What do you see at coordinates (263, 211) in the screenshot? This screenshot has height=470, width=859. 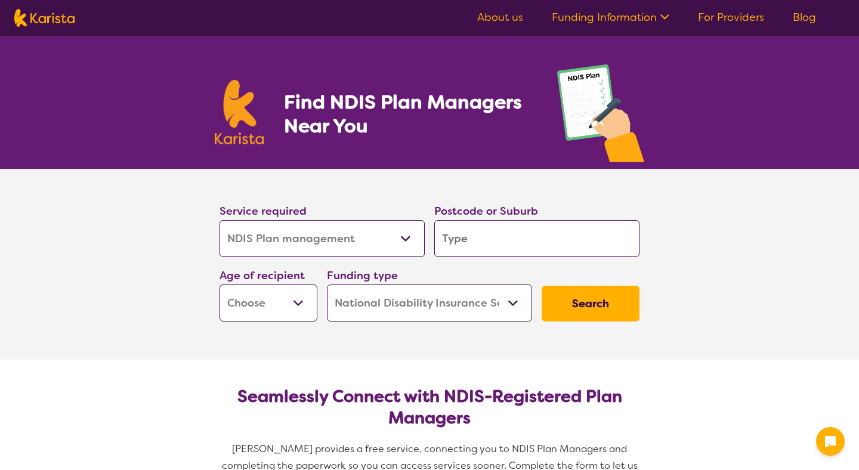 I see `label: Service required` at bounding box center [263, 211].